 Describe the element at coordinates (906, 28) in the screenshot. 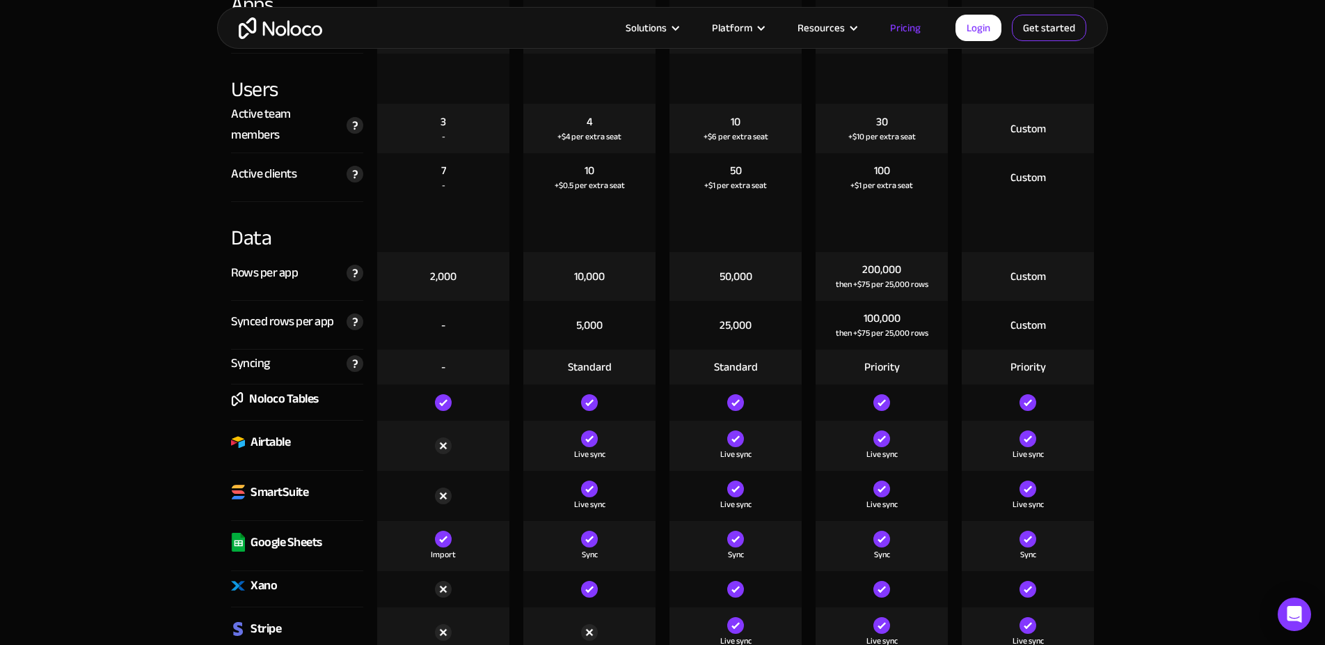

I see `a: Pricing` at that location.